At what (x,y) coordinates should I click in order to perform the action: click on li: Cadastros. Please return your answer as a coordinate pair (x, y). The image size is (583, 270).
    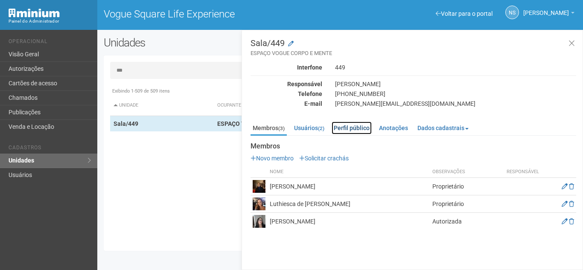
    Looking at the image, I should click on (49, 149).